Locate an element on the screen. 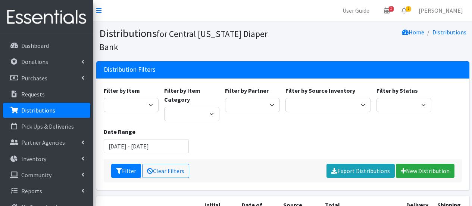 The height and width of the screenshot is (206, 472). label: Date Range is located at coordinates (119, 131).